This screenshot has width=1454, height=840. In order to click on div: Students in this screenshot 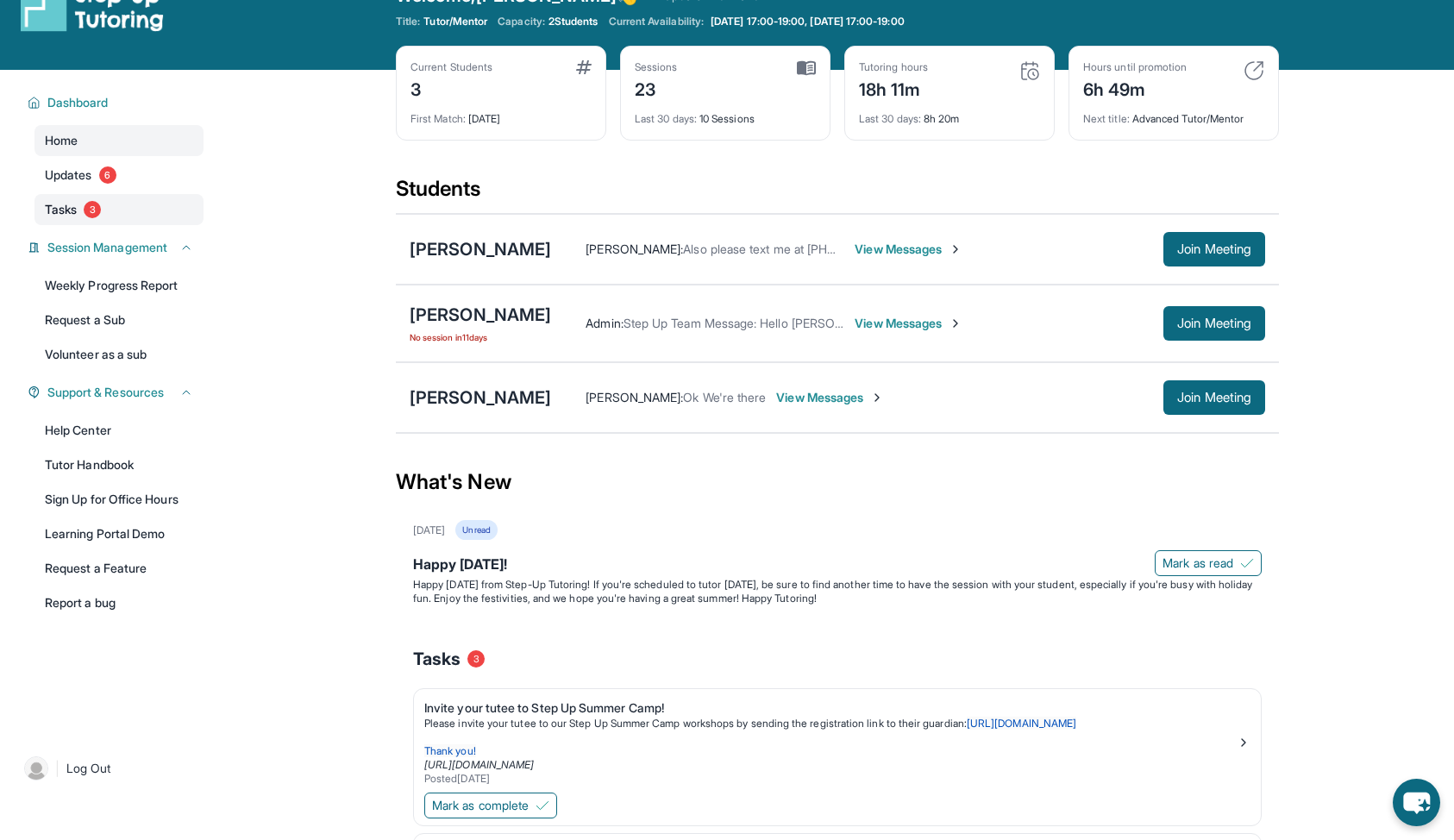, I will do `click(837, 194)`.